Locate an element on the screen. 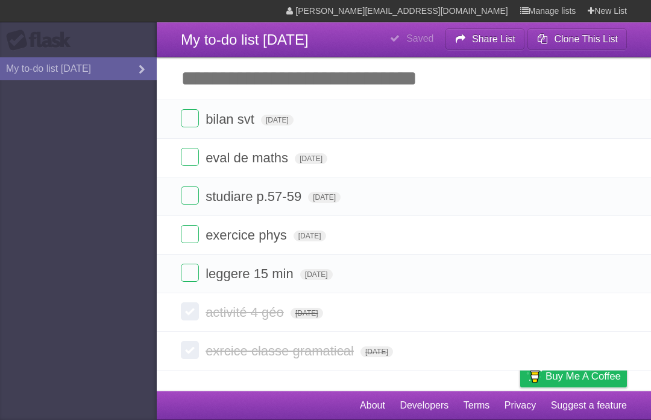 The height and width of the screenshot is (420, 651). a: About is located at coordinates (373, 405).